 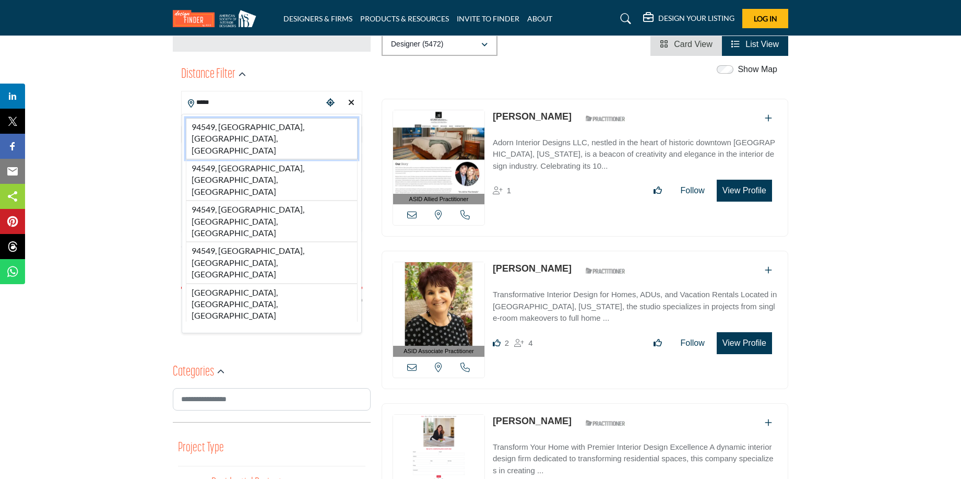 I want to click on div: Search Location, so click(x=272, y=223).